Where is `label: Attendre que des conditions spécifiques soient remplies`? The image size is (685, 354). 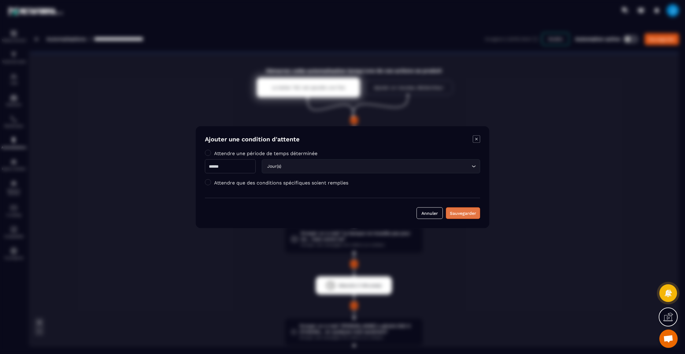
label: Attendre que des conditions spécifiques soient remplies is located at coordinates (281, 182).